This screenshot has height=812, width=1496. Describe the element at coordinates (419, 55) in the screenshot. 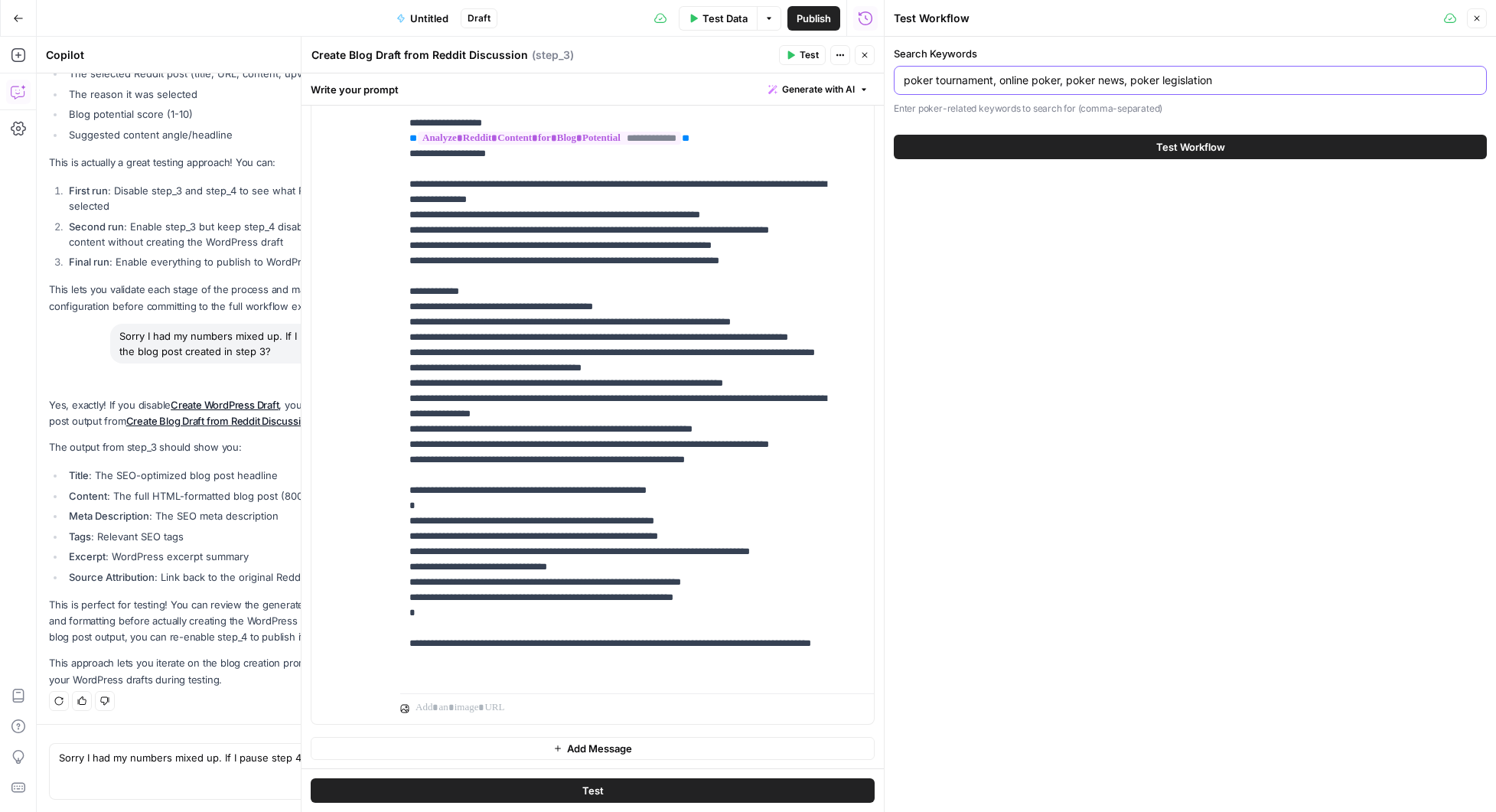

I see `textarea: Create Blog Draft from Reddit Discussion` at that location.